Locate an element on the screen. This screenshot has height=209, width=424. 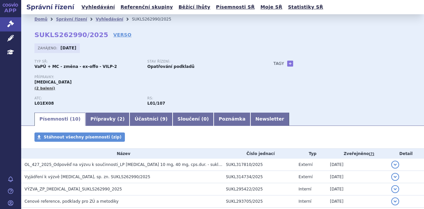
span: (2 balení) is located at coordinates (45, 88).